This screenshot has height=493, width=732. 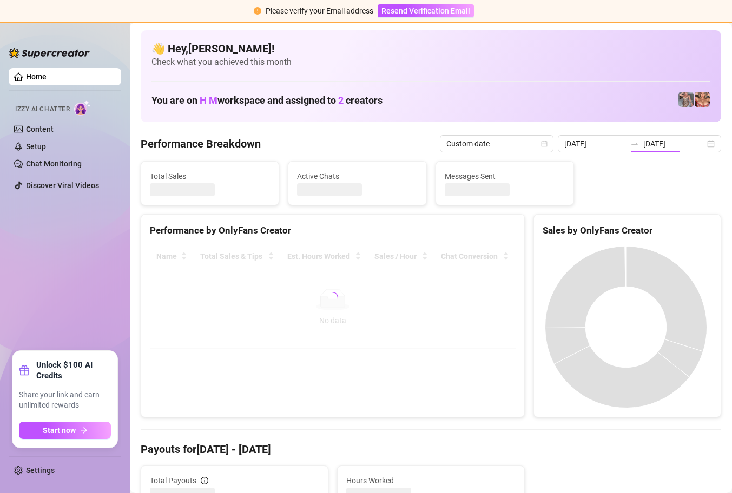 What do you see at coordinates (74, 370) in the screenshot?
I see `strong: Unlock $100 AI Credits` at bounding box center [74, 370].